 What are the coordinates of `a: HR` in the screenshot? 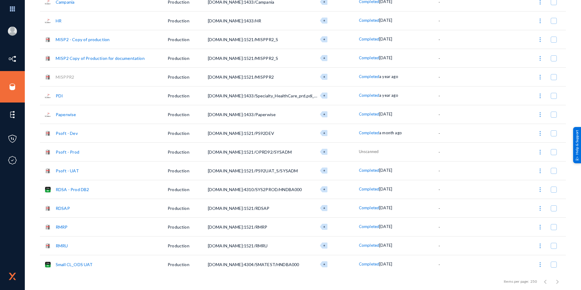 It's located at (58, 21).